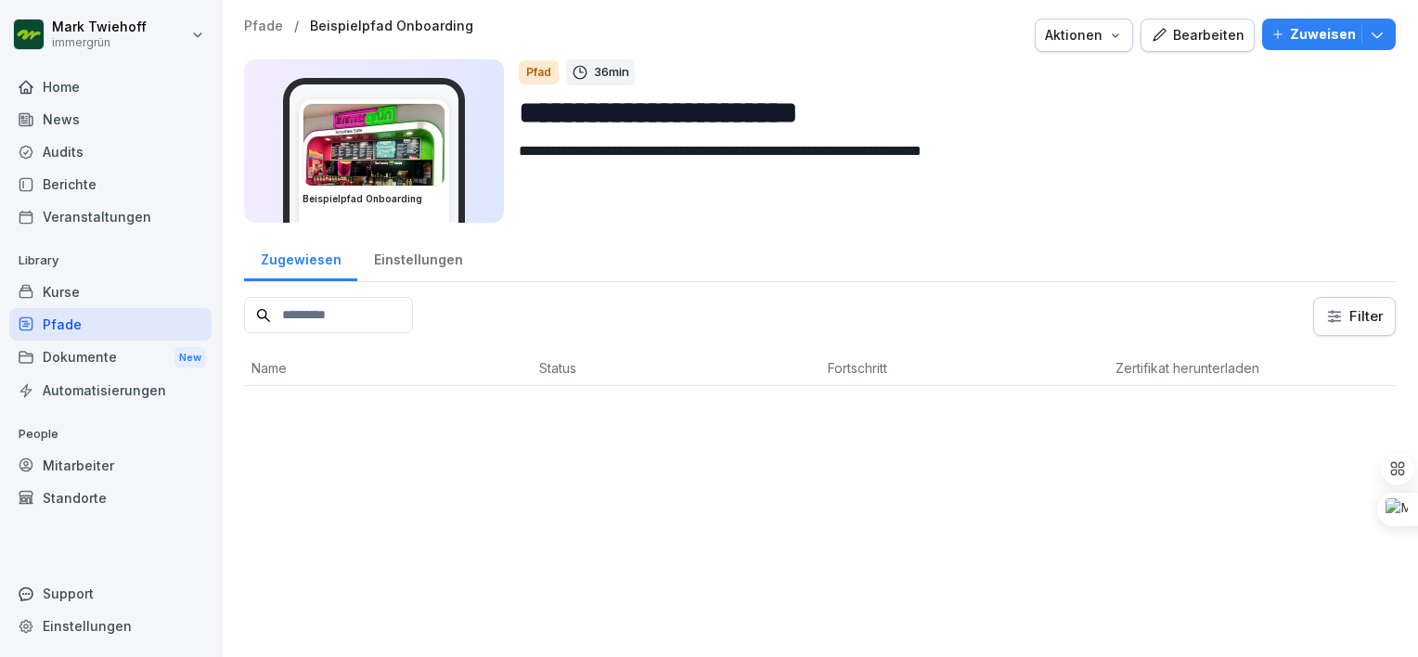  Describe the element at coordinates (110, 324) in the screenshot. I see `div: Pfade` at that location.